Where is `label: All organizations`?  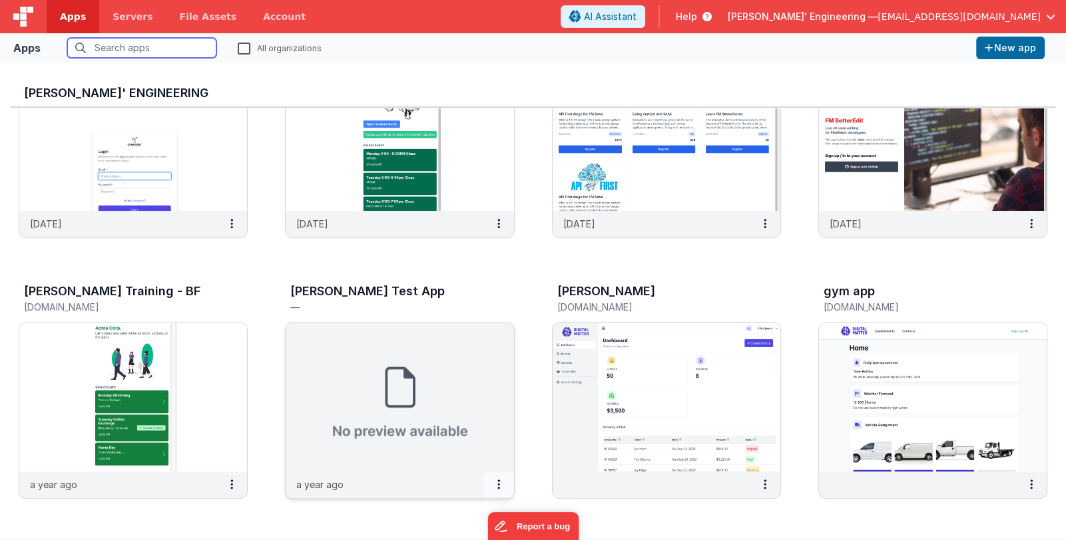
label: All organizations is located at coordinates (280, 47).